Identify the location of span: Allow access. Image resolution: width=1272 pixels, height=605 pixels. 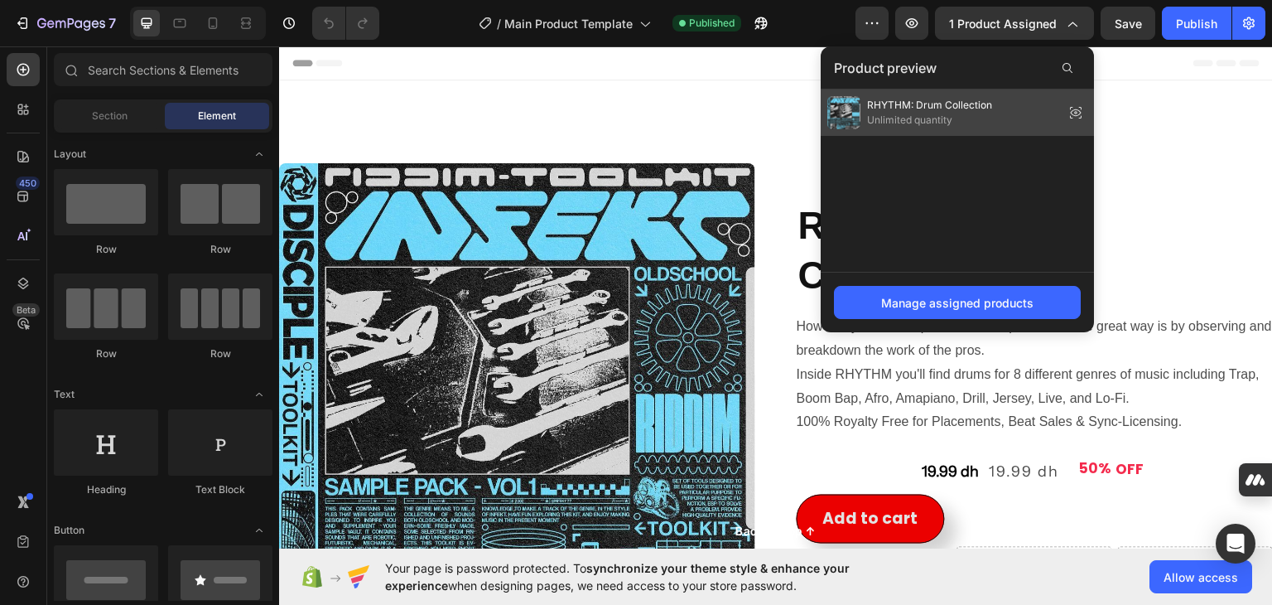
(1201, 576).